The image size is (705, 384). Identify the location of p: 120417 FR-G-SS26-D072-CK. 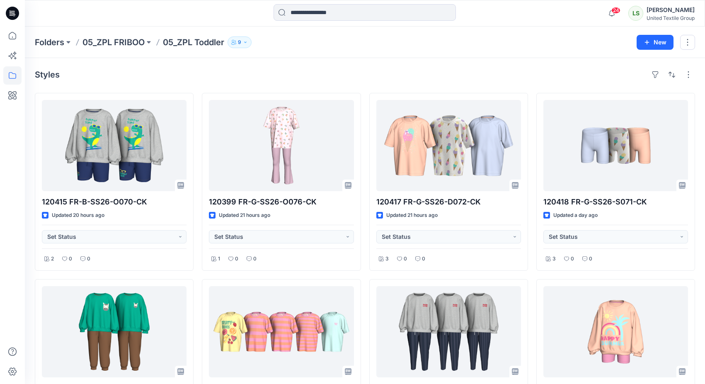
(448, 202).